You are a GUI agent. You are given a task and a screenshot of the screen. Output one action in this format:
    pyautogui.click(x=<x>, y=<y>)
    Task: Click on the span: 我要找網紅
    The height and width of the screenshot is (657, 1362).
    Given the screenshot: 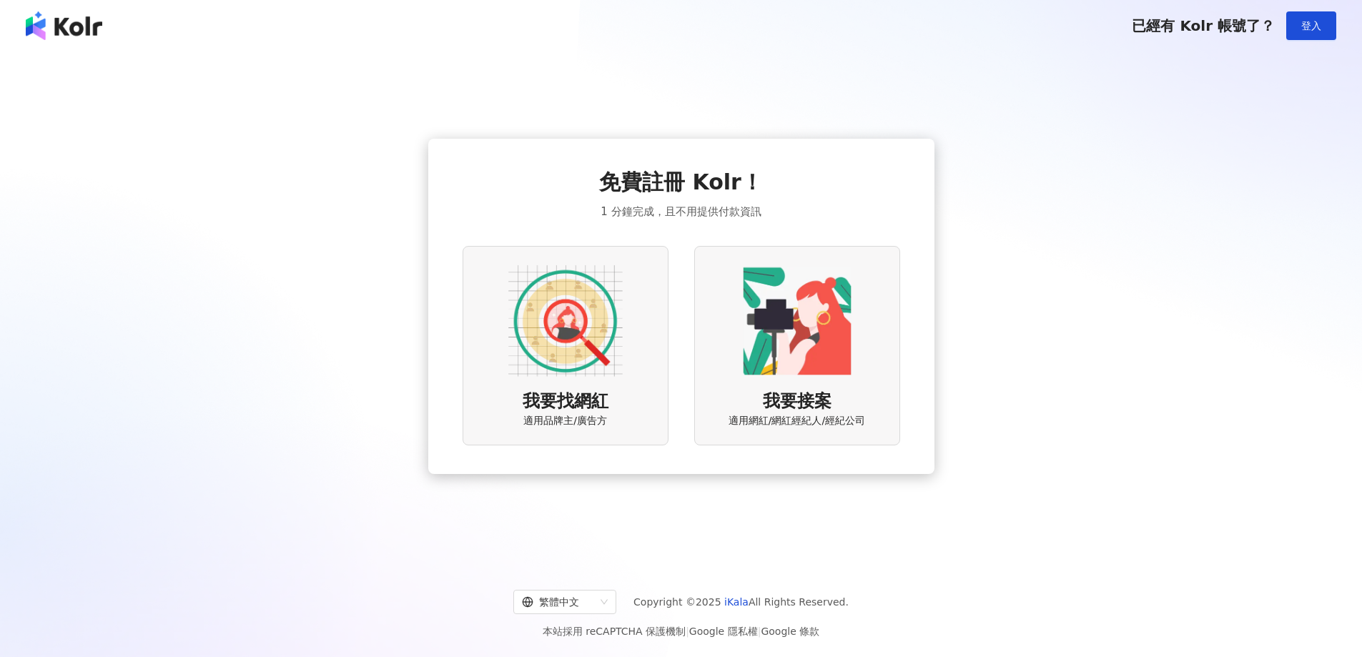 What is the action you would take?
    pyautogui.click(x=565, y=402)
    